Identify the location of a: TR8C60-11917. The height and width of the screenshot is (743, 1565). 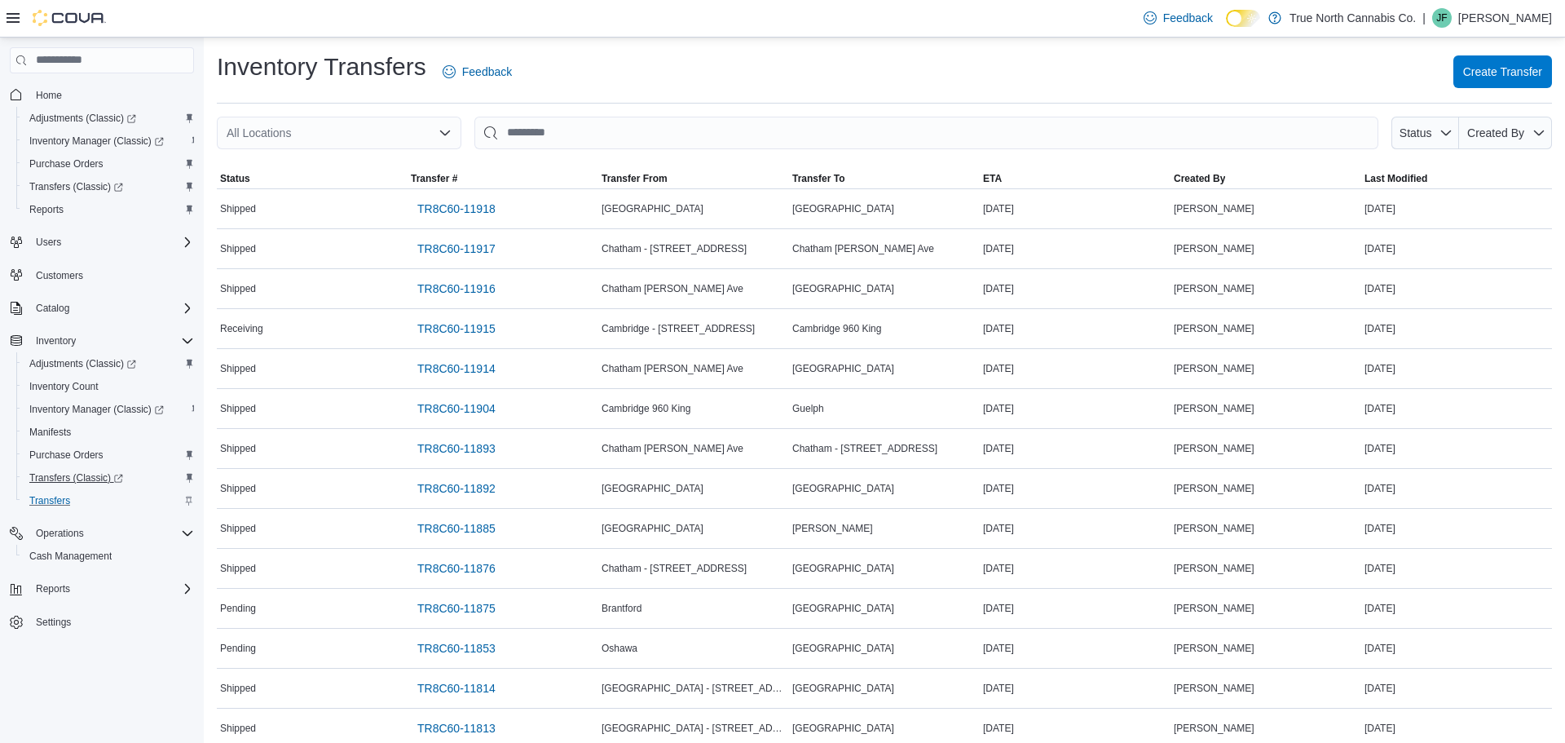
(456, 249).